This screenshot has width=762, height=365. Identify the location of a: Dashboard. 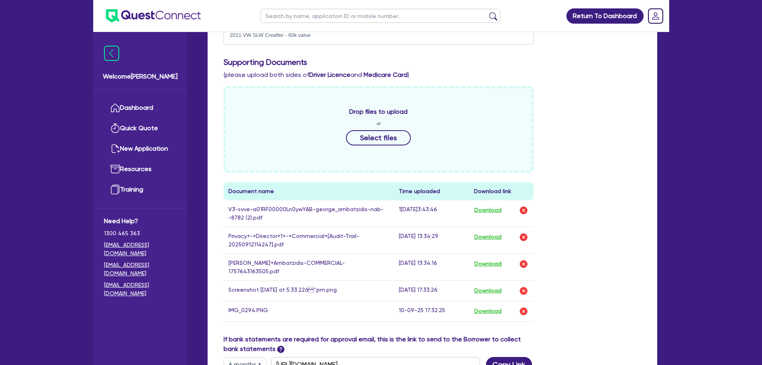
(140, 108).